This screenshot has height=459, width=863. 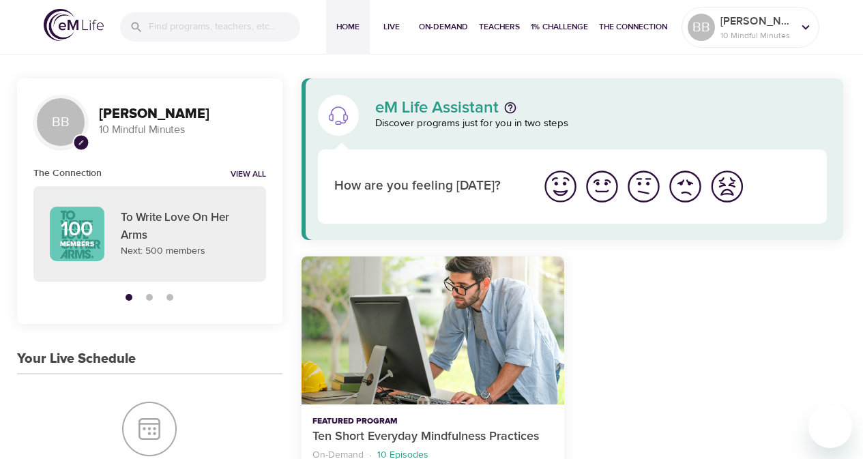 What do you see at coordinates (248, 175) in the screenshot?
I see `a: View all notifications` at bounding box center [248, 175].